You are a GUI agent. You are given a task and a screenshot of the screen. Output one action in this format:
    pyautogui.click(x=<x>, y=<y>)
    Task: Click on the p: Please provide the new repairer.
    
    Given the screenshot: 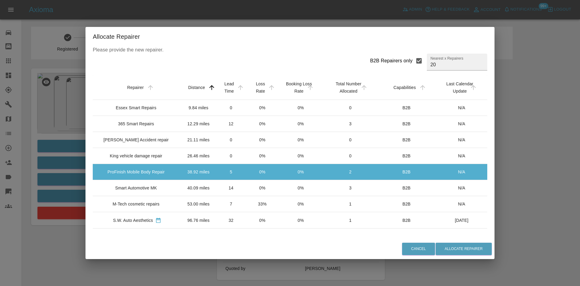 What is the action you would take?
    pyautogui.click(x=290, y=50)
    